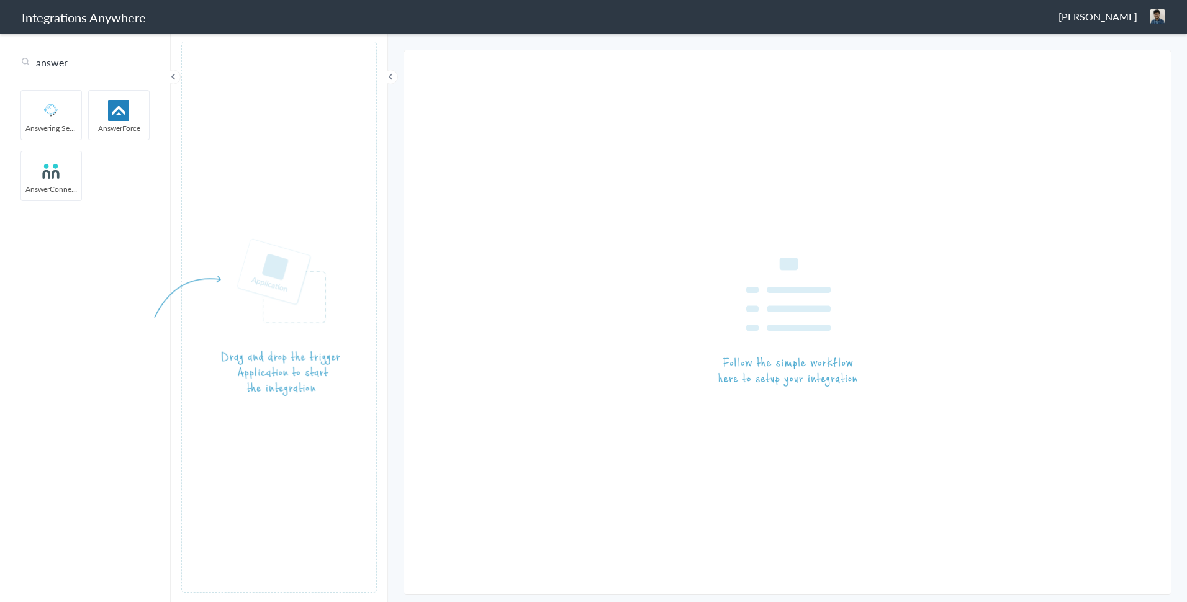 The width and height of the screenshot is (1187, 602). I want to click on img: instruction-trigger.png, so click(247, 317).